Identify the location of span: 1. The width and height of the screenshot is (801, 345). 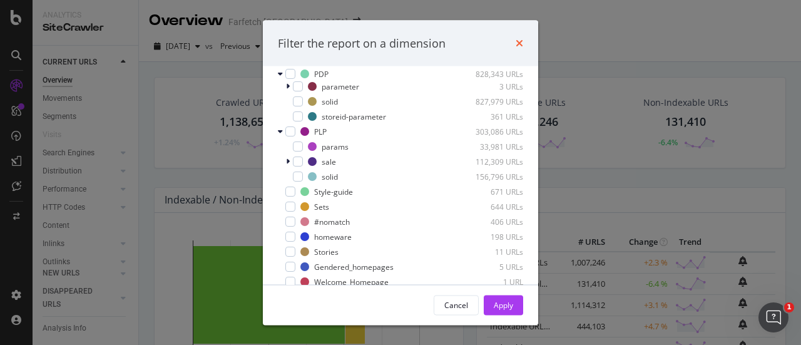
(789, 307).